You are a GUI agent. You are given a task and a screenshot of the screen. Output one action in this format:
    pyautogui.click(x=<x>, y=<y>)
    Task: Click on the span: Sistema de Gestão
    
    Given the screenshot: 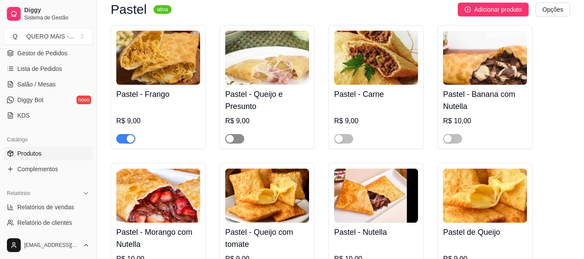 What is the action you would take?
    pyautogui.click(x=57, y=18)
    